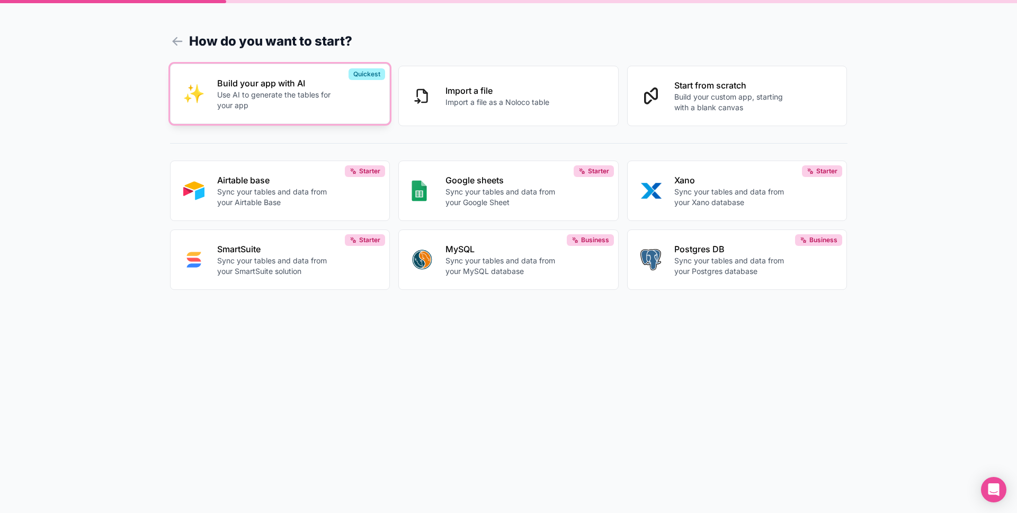 The image size is (1017, 513). What do you see at coordinates (504, 180) in the screenshot?
I see `p: Google sheets` at bounding box center [504, 180].